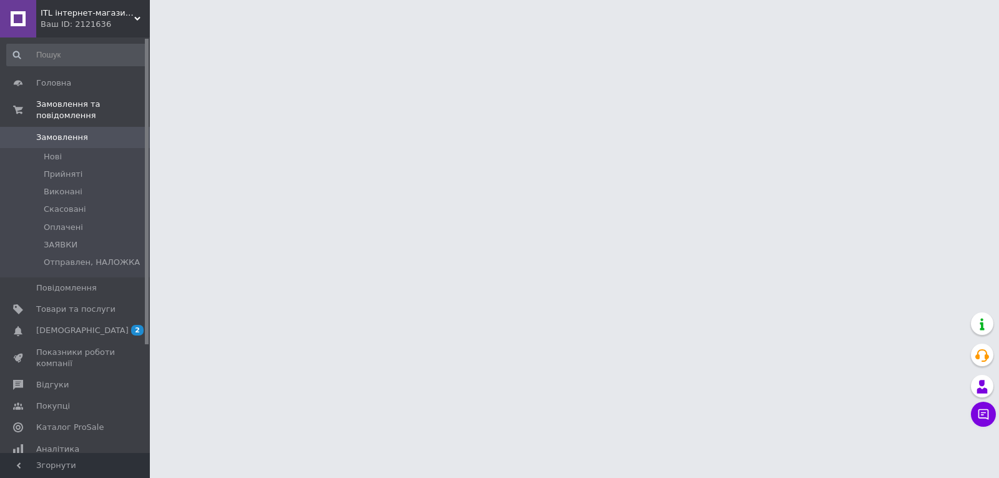 This screenshot has width=999, height=478. Describe the element at coordinates (92, 262) in the screenshot. I see `span: Отправлен, НАЛОЖКА` at that location.